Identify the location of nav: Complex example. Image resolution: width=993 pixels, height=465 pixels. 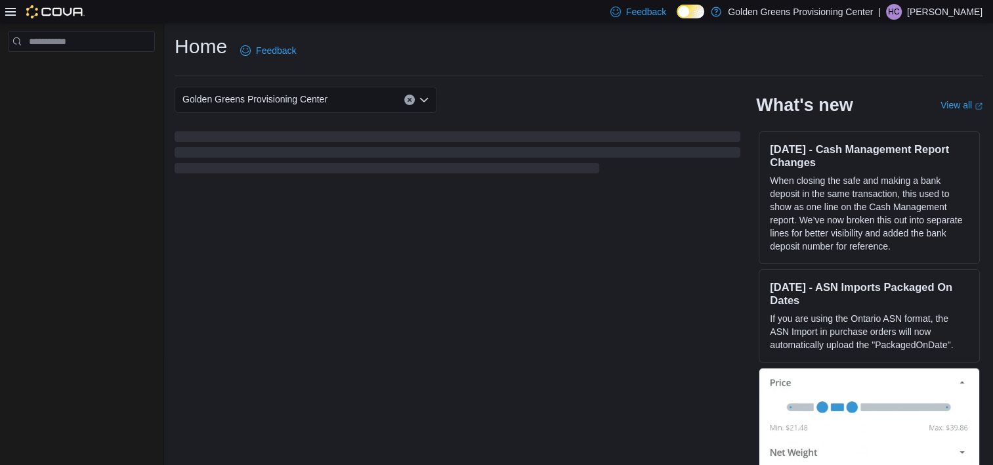
(81, 70).